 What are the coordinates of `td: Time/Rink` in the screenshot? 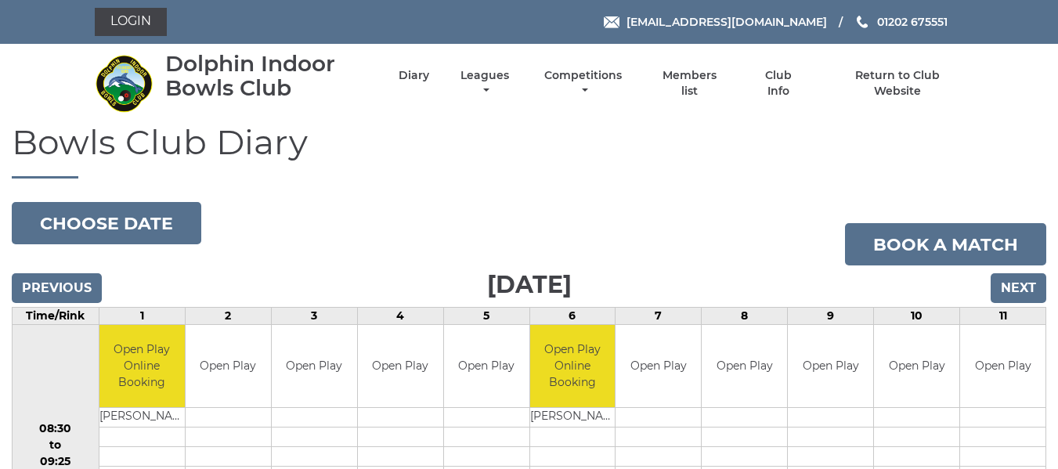 It's located at (56, 316).